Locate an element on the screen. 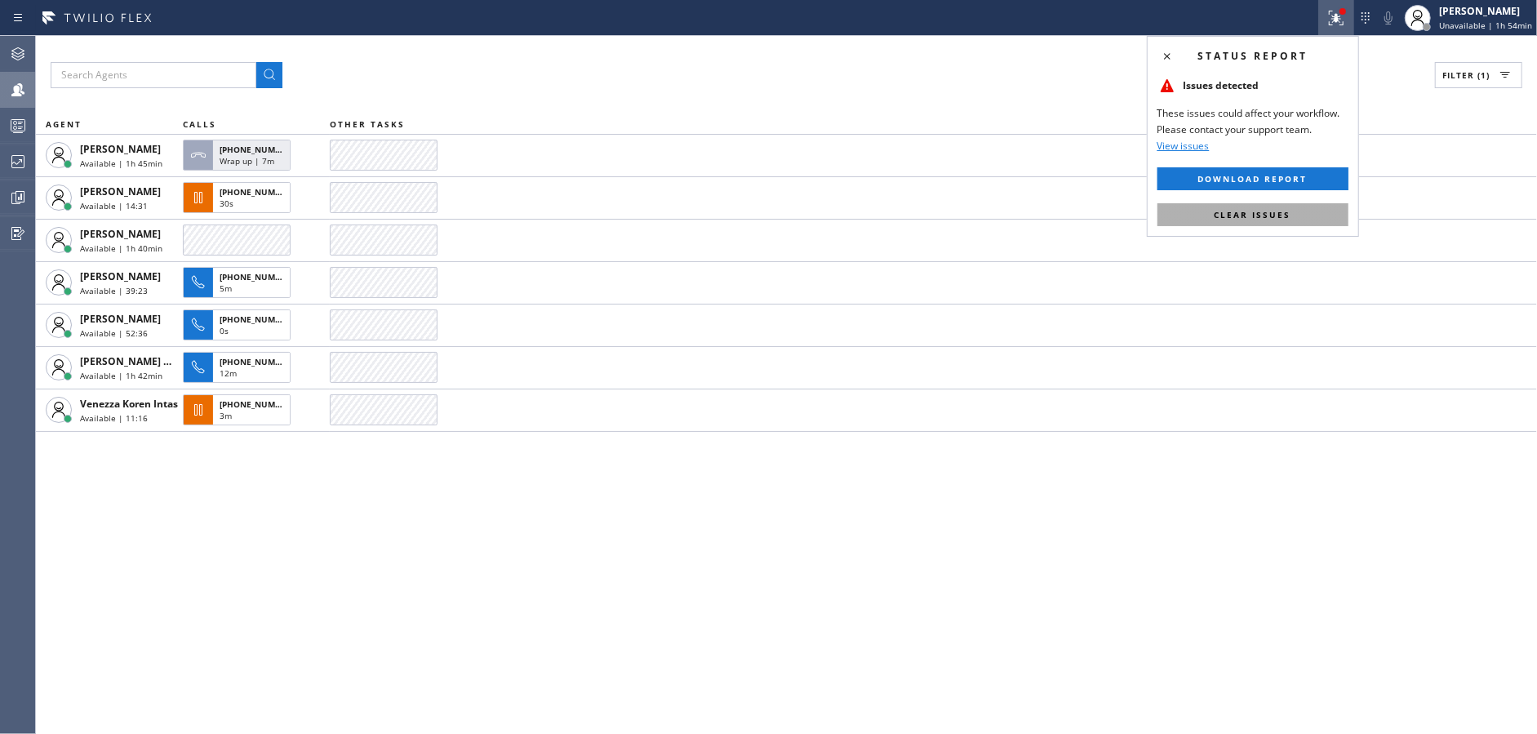 This screenshot has height=734, width=1537. span: OTHER TASKS is located at coordinates (367, 124).